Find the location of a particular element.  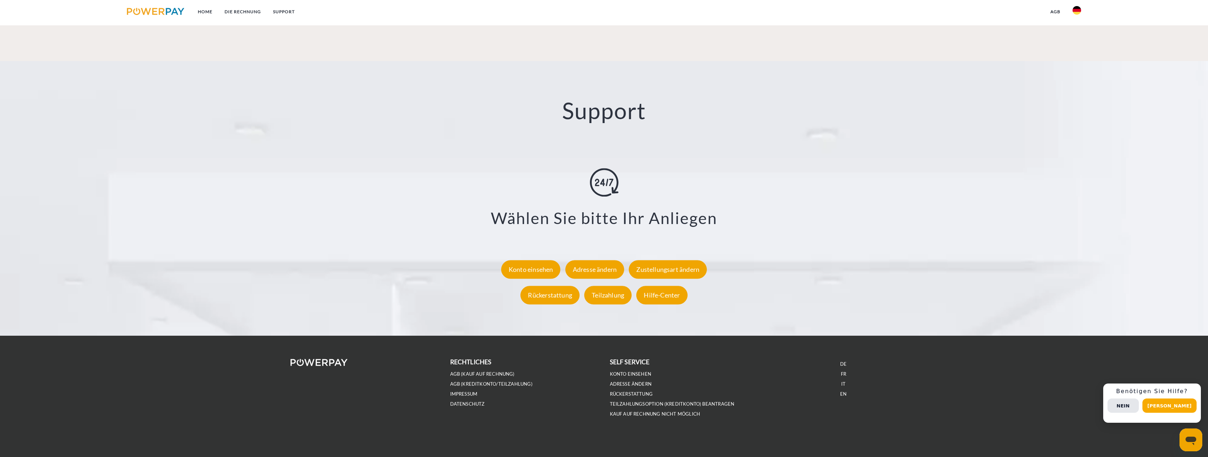

a: AGB (Kreditkonto/Teilzahlung) is located at coordinates (491, 383).